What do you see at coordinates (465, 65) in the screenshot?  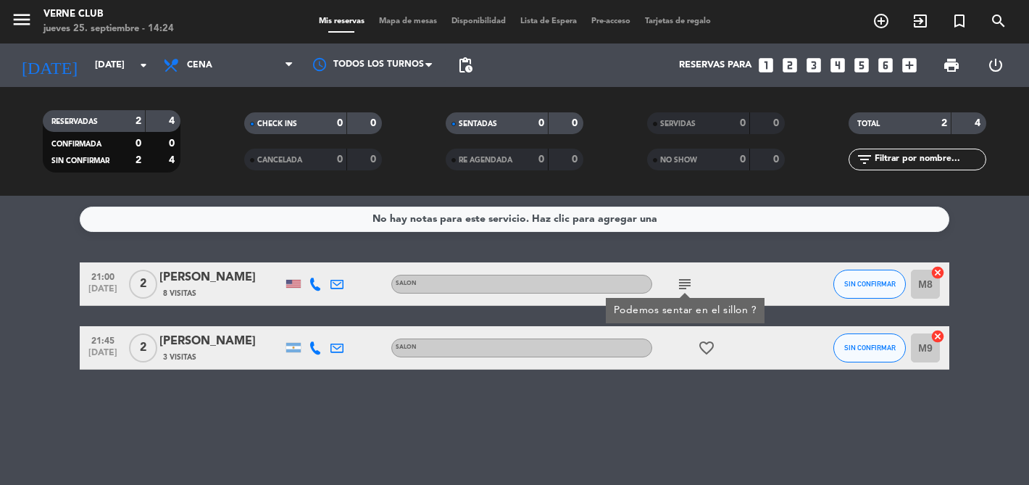 I see `span: pending_actions` at bounding box center [465, 65].